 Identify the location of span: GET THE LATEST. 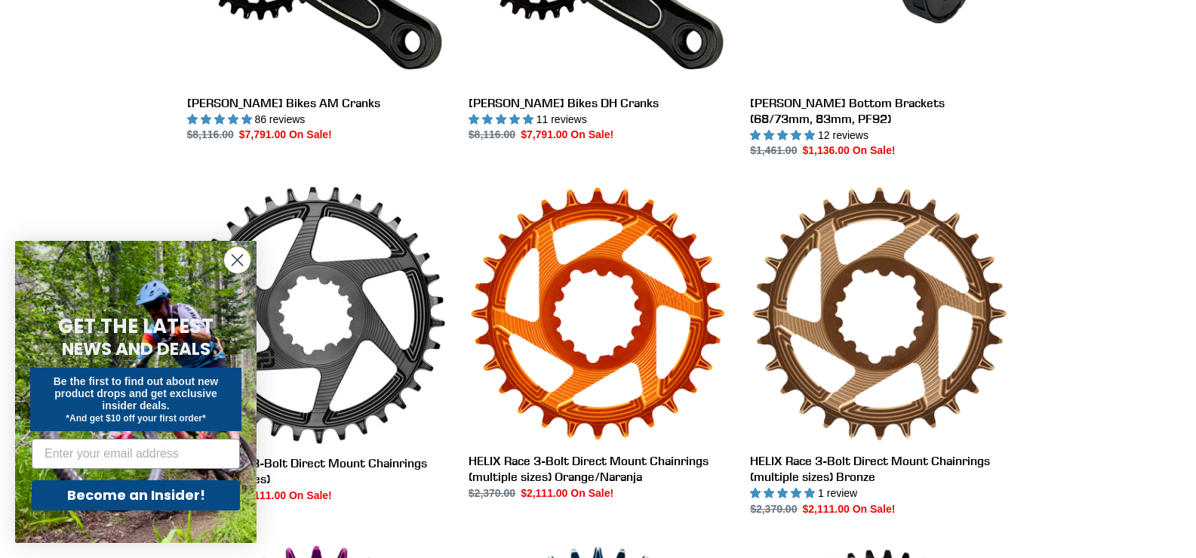
(136, 326).